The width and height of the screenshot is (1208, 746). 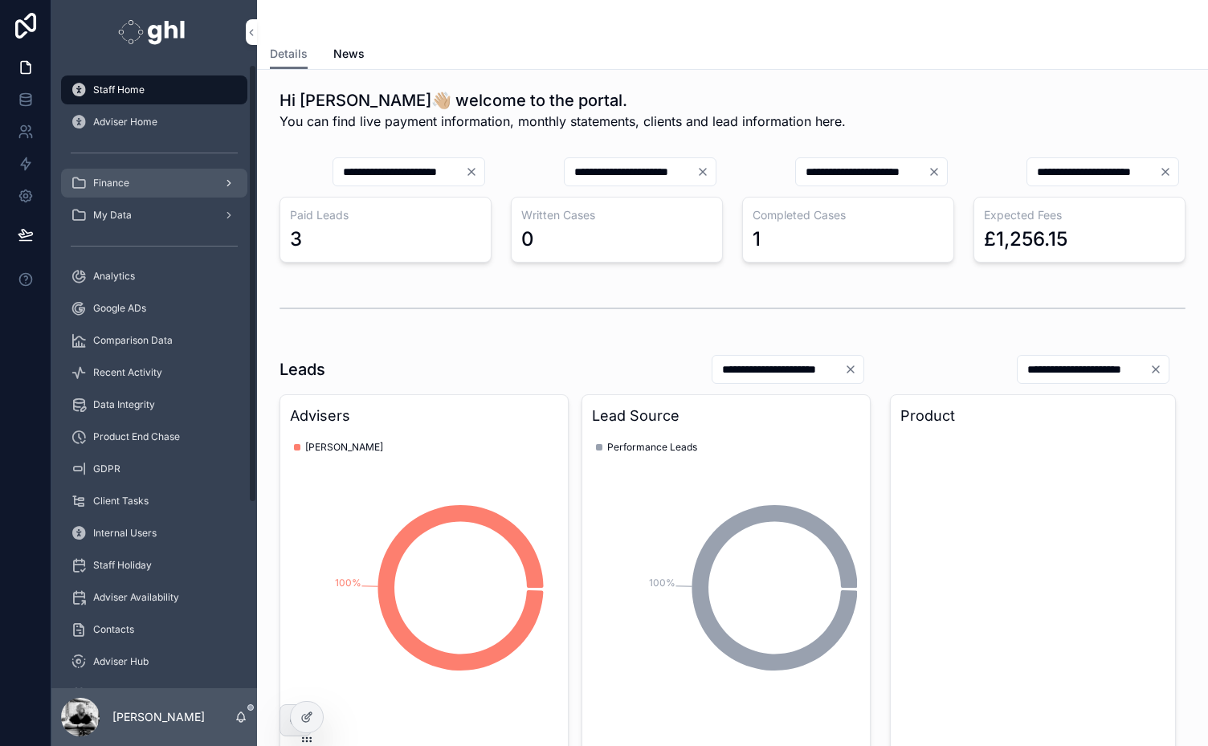 What do you see at coordinates (154, 469) in the screenshot?
I see `a: GDPR` at bounding box center [154, 469].